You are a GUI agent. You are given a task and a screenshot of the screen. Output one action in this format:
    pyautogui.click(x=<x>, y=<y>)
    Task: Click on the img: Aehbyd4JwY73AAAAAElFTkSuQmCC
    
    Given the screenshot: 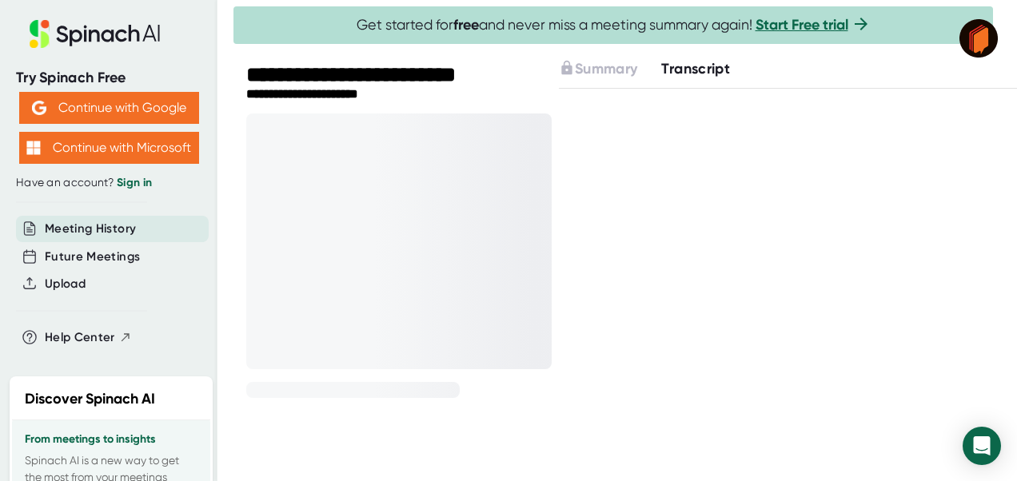 What is the action you would take?
    pyautogui.click(x=39, y=108)
    